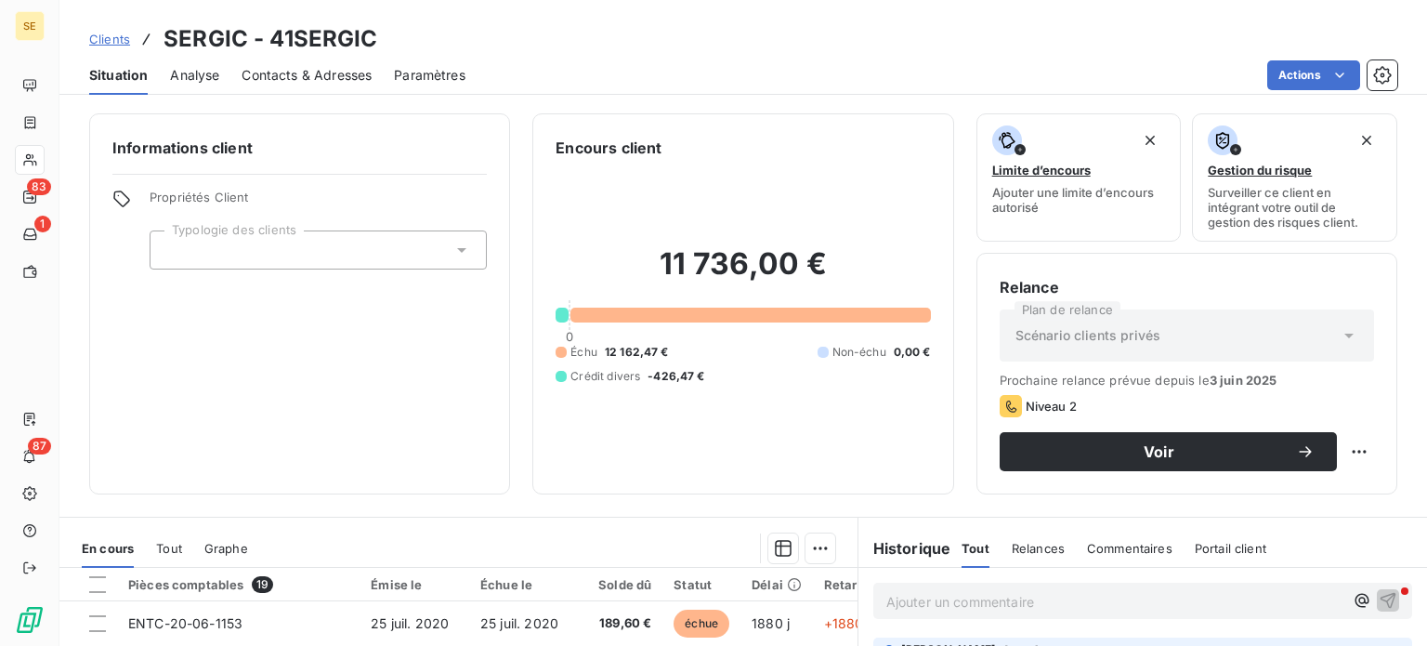 This screenshot has height=646, width=1427. Describe the element at coordinates (1260, 170) in the screenshot. I see `span: Gestion du risque` at that location.